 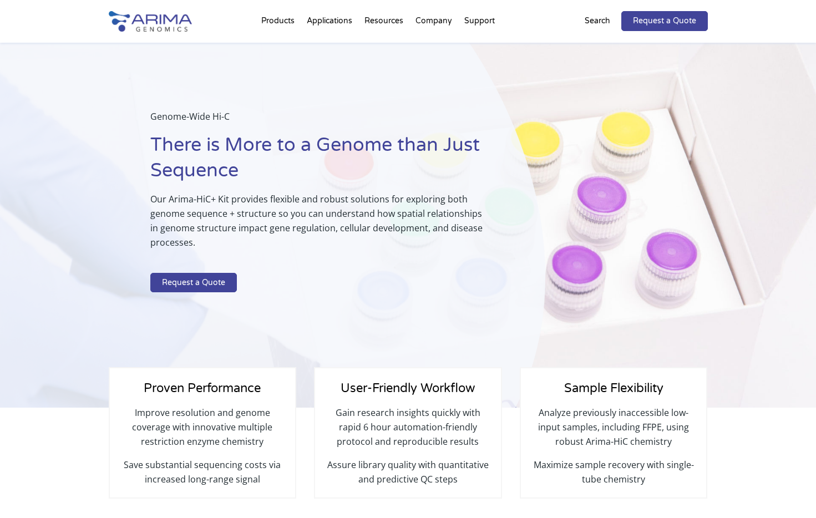 What do you see at coordinates (203, 432) in the screenshot?
I see `p: Improve resolution and genome coverage with innovative multiple restriction enzyme chemistry` at bounding box center [203, 432].